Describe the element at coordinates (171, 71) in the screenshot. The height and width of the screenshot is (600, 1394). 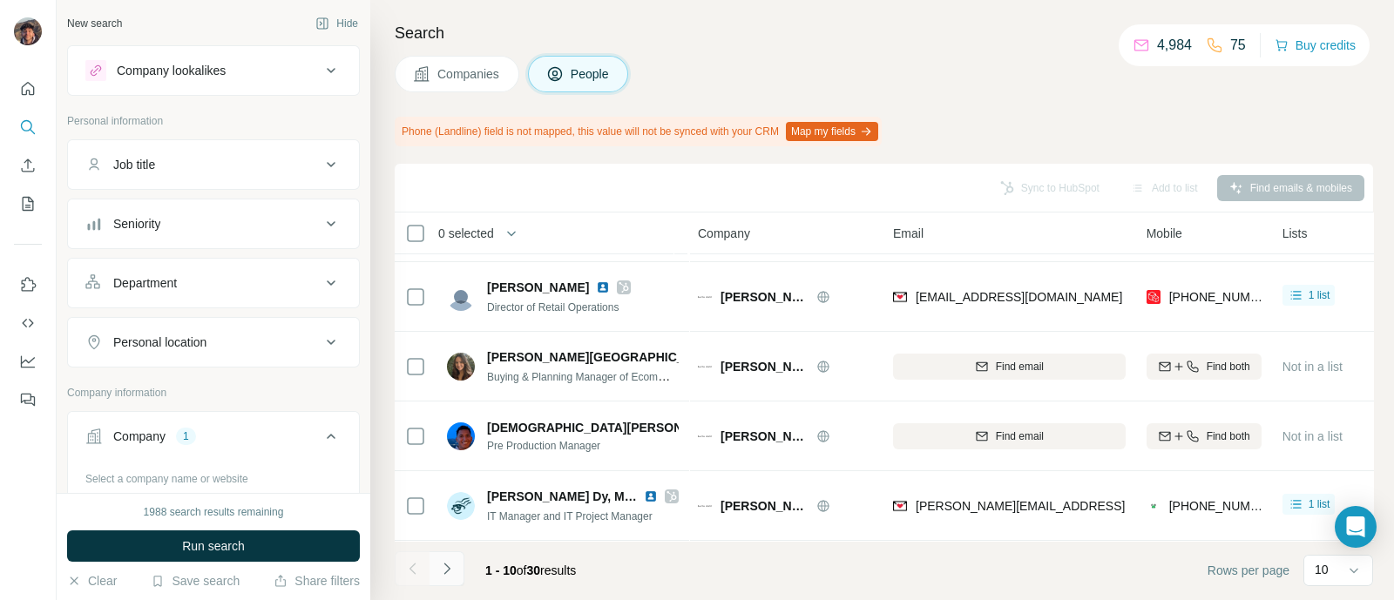
I see `div: Company lookalikes` at that location.